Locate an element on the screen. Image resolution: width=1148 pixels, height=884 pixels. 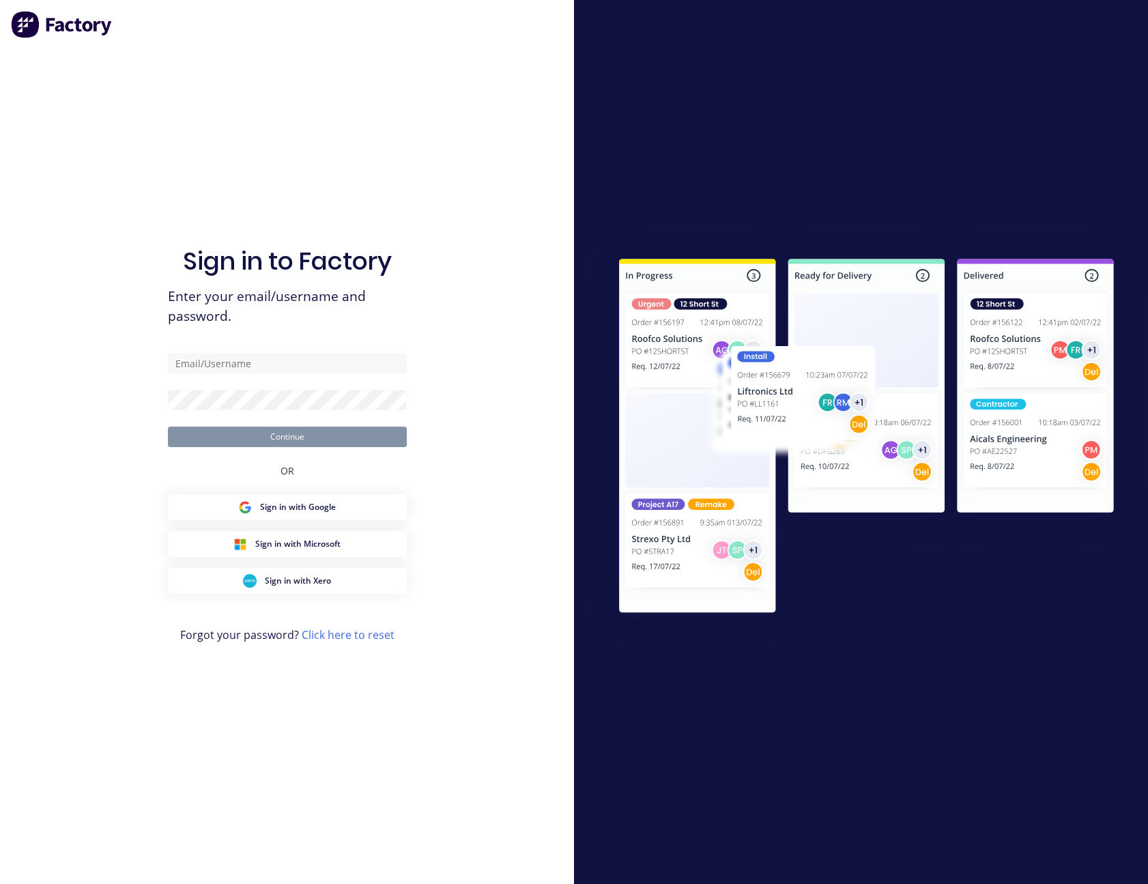
a: Click here to reset is located at coordinates (348, 635).